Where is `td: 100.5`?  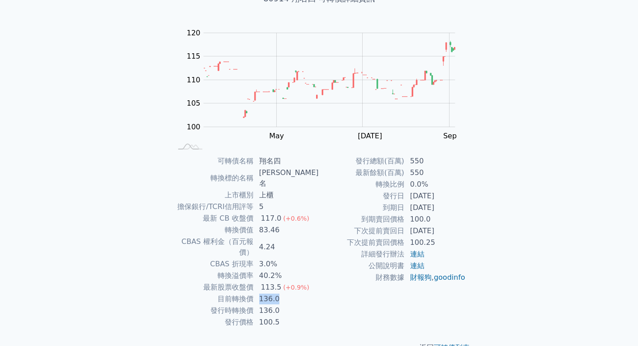
td: 100.5 is located at coordinates (287, 322).